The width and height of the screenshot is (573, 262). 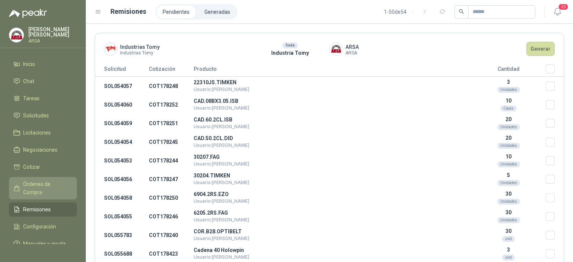 I want to click on p: COR.B28.OPTIBELT, so click(x=332, y=232).